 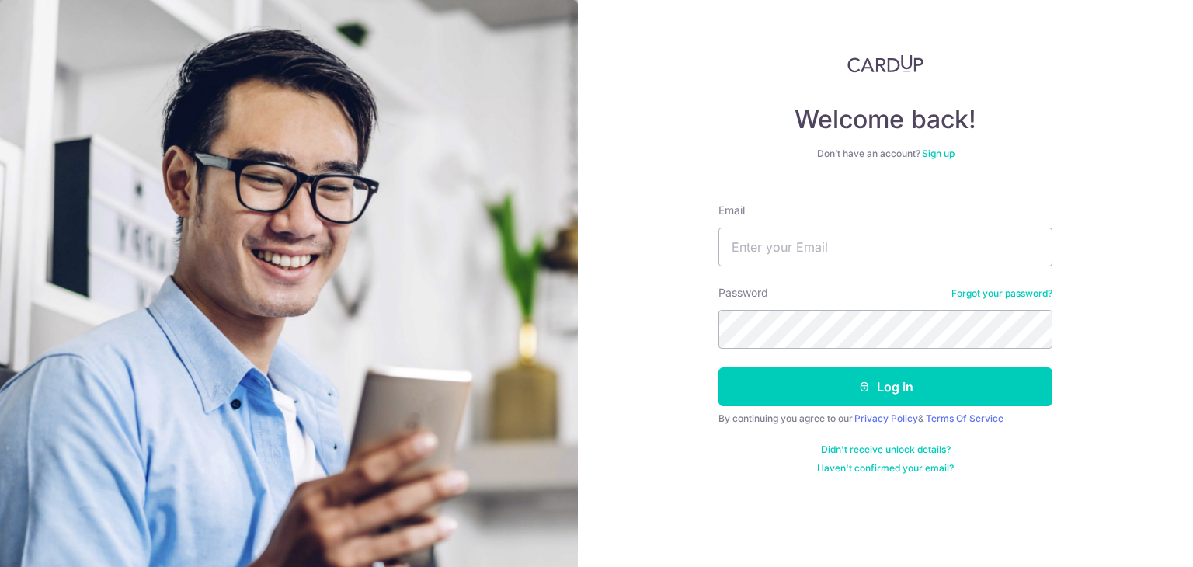 What do you see at coordinates (732, 211) in the screenshot?
I see `label: Email` at bounding box center [732, 211].